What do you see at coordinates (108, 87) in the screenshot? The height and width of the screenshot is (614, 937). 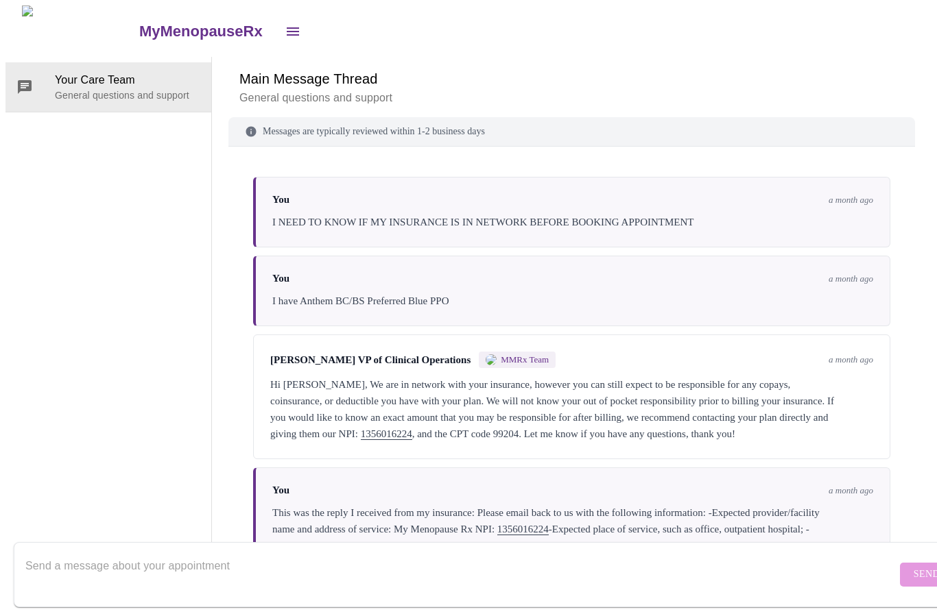 I see `div: Your Care TeamGeneral questions and support` at bounding box center [108, 87].